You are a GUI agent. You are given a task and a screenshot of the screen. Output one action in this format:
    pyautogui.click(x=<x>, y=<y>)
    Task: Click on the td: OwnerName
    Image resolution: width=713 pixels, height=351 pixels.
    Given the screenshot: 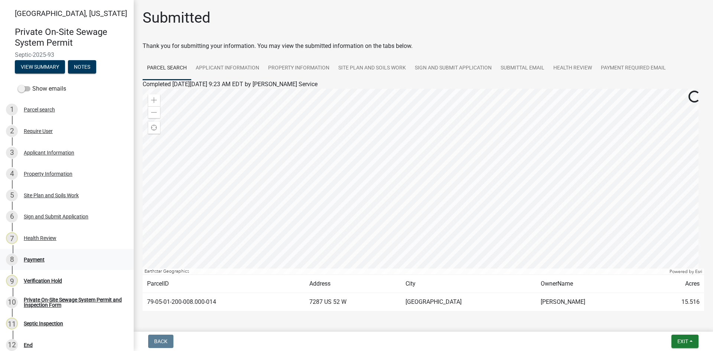 What is the action you would take?
    pyautogui.click(x=592, y=284)
    